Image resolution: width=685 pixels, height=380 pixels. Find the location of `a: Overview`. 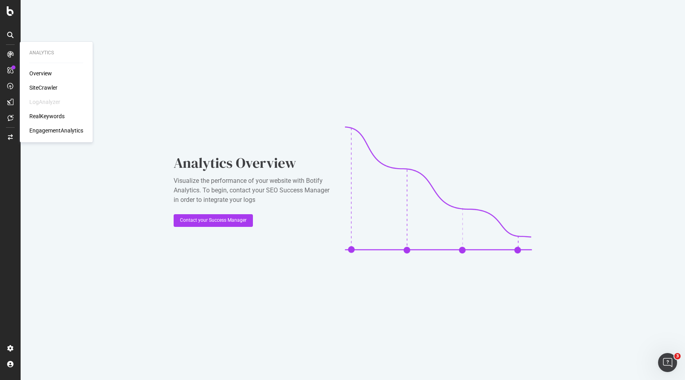

a: Overview is located at coordinates (40, 73).